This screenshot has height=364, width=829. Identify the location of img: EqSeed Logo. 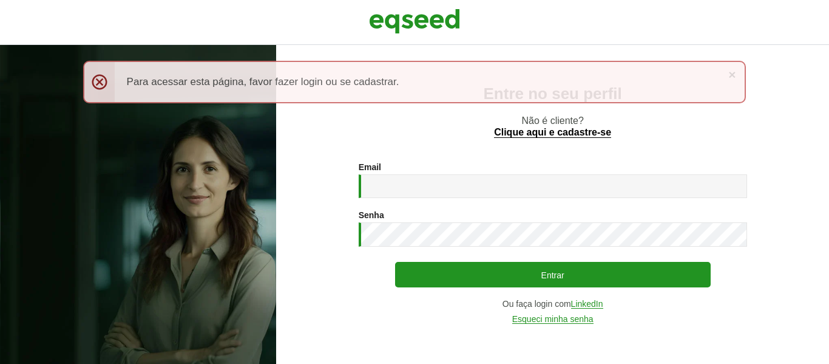
(415, 21).